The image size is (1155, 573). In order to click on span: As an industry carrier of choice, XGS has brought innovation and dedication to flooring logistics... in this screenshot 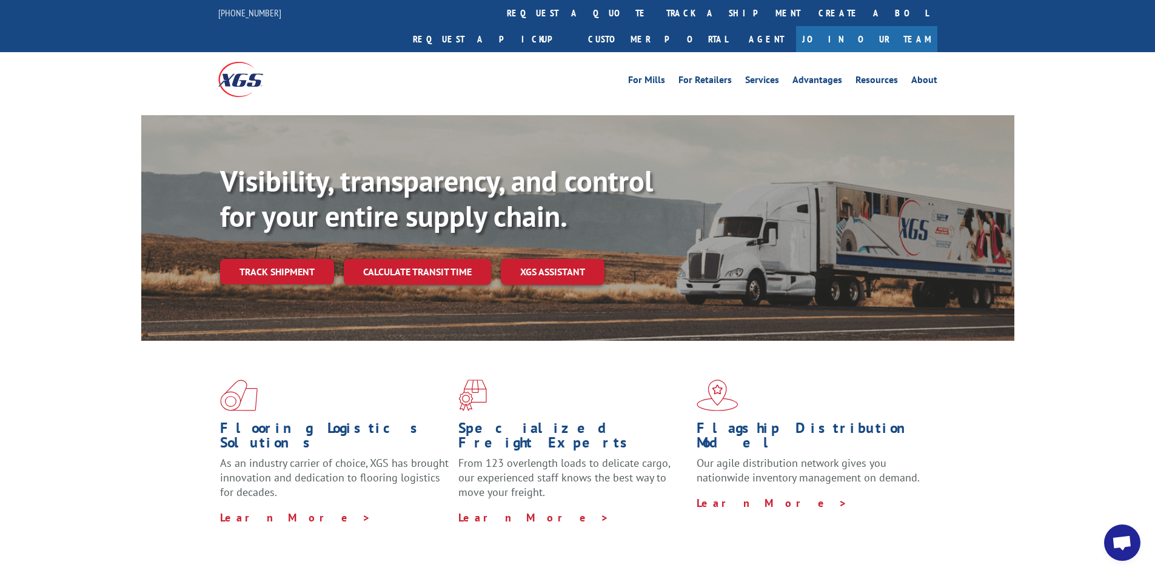, I will do `click(334, 477)`.